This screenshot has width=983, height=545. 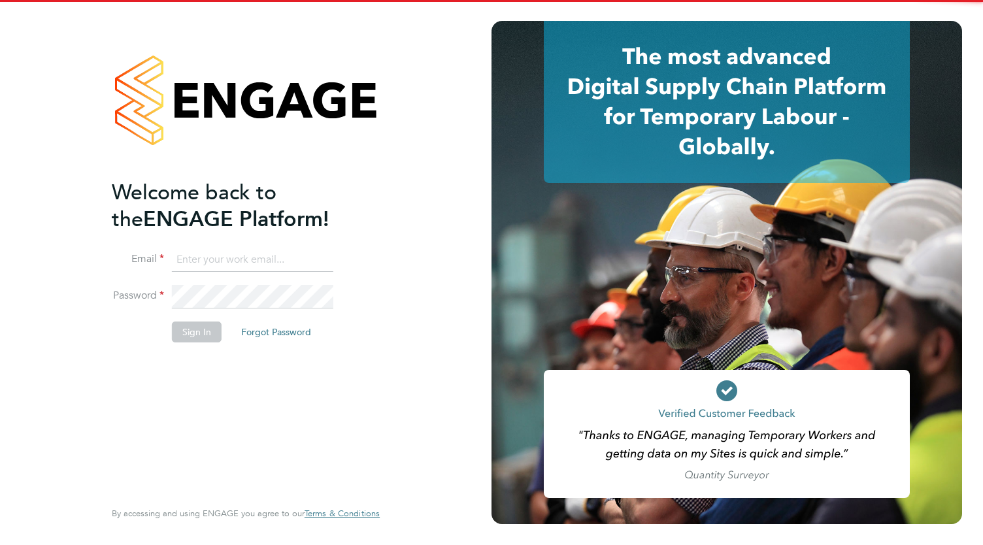 What do you see at coordinates (342, 514) in the screenshot?
I see `a: Terms & Conditions` at bounding box center [342, 514].